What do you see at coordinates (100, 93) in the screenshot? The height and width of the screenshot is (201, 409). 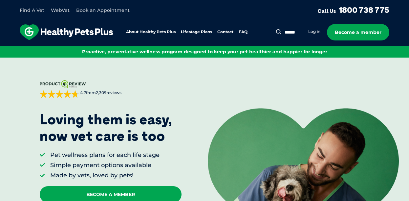 I see `span: from` at bounding box center [100, 93].